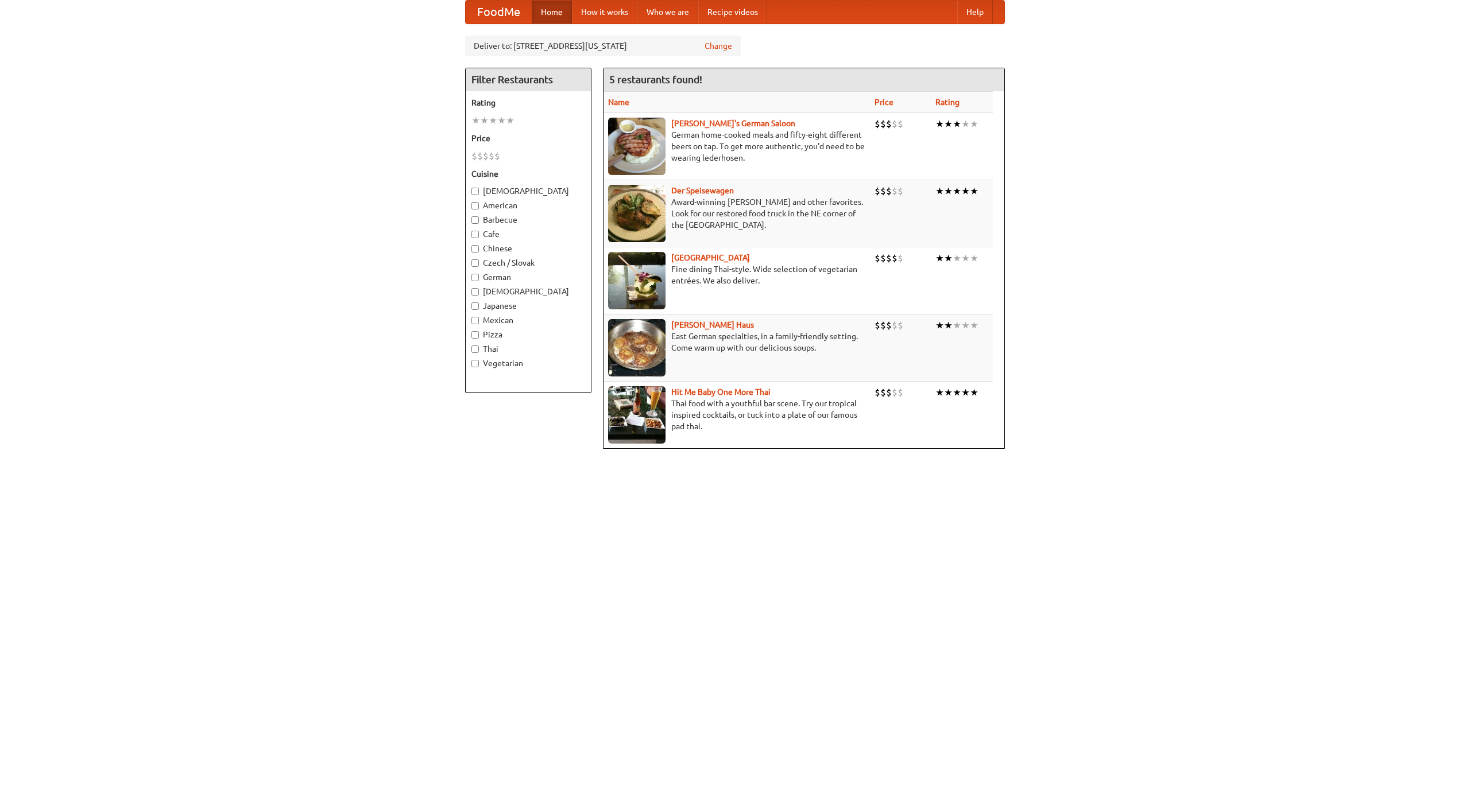 This screenshot has height=812, width=1470. I want to click on p: Fine dining Thai-style. Wide selection of vegetarian entrées. We also deliver., so click(736, 275).